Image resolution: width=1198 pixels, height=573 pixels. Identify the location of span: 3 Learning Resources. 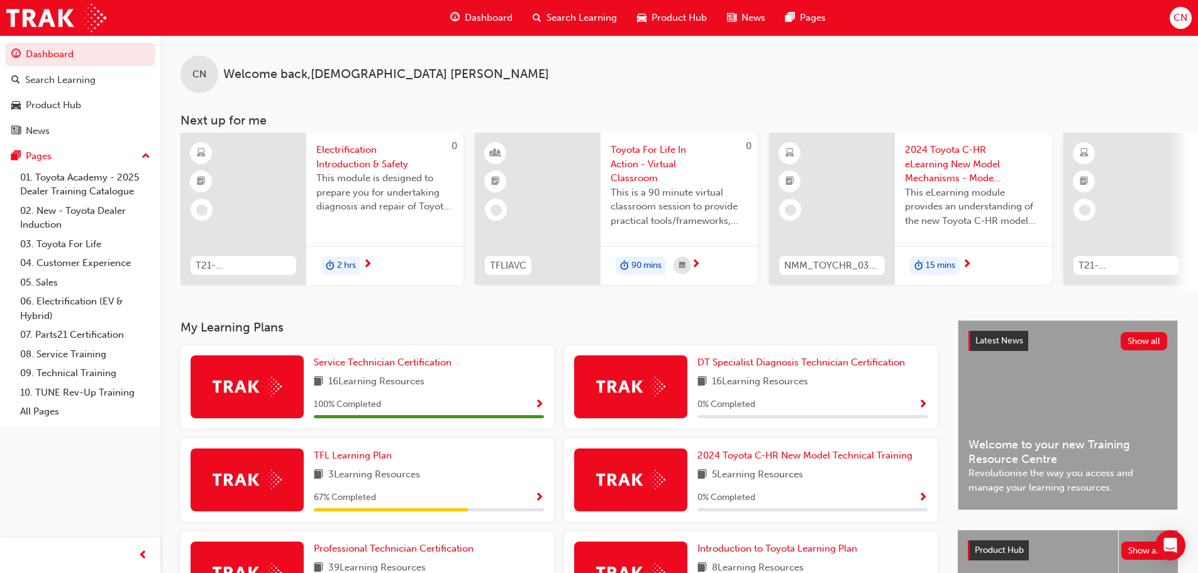
(374, 475).